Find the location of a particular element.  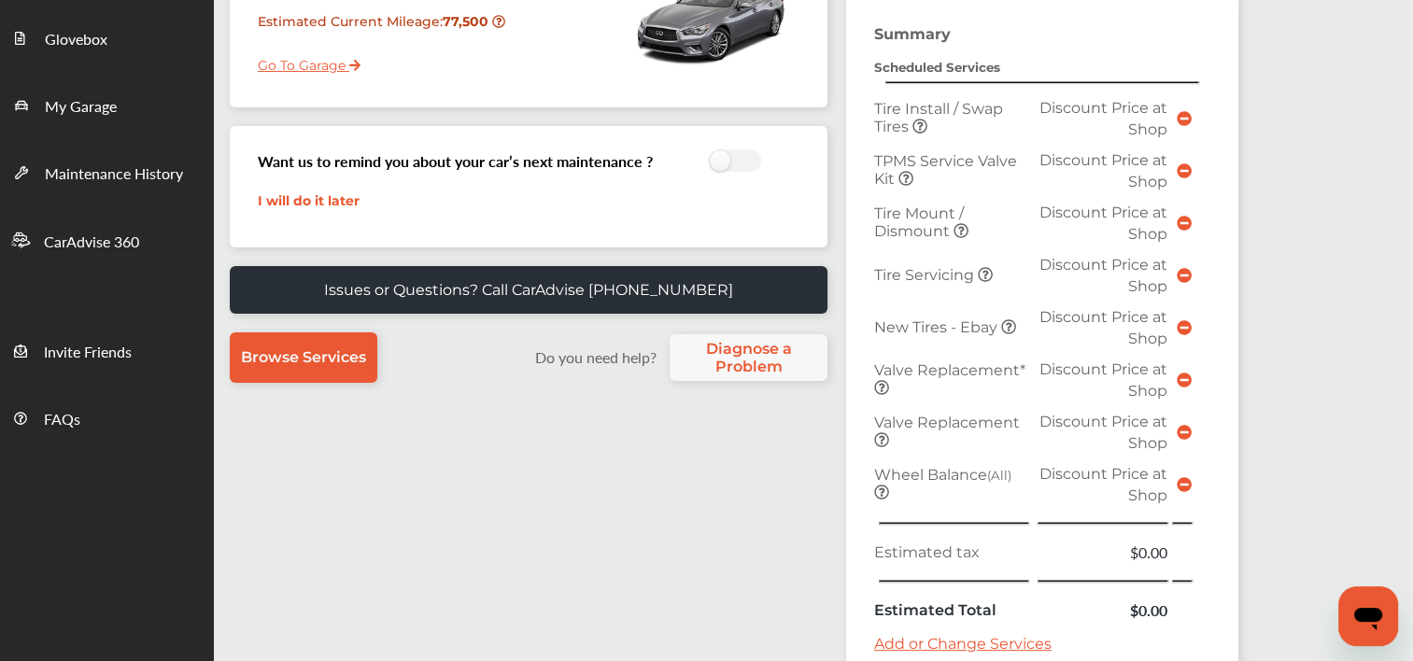

div: Estimated Current Mileage : is located at coordinates (380, 29).